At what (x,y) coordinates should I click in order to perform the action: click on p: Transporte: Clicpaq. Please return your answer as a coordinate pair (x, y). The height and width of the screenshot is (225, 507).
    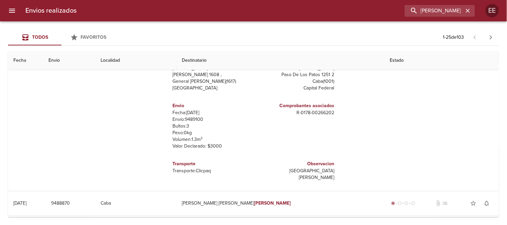
    Looking at the image, I should click on (212, 171).